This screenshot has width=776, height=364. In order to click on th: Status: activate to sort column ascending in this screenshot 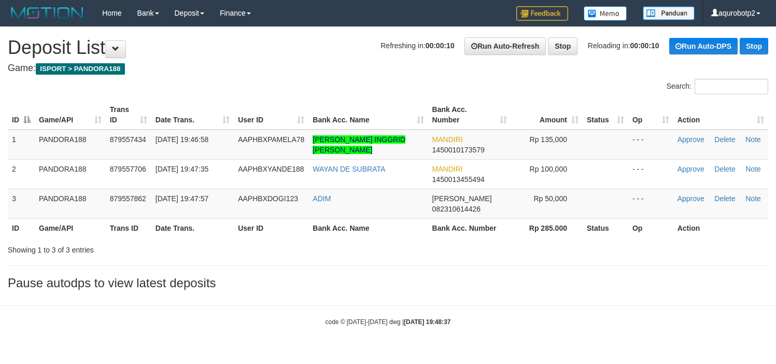, I will do `click(606, 115)`.